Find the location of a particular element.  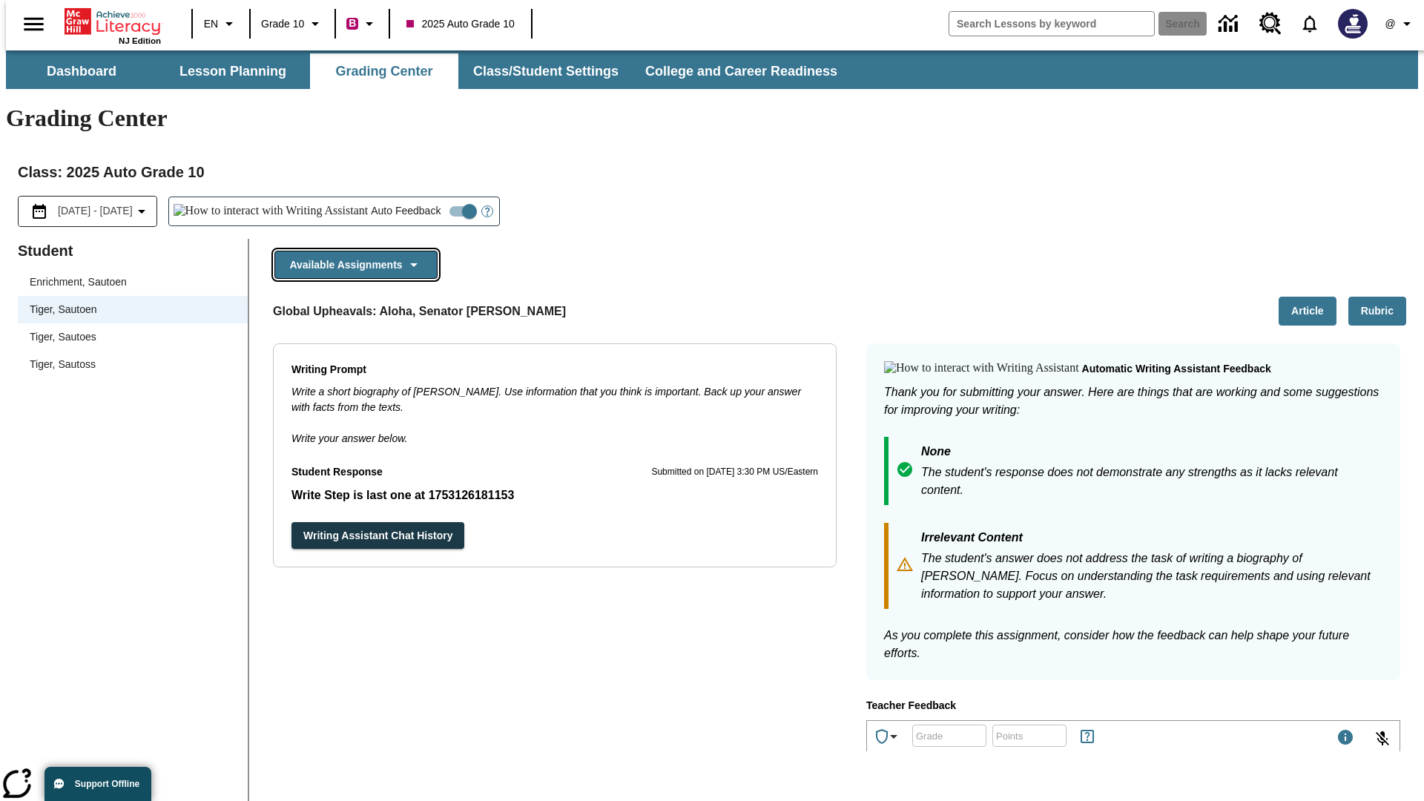

button: Select a new avatar is located at coordinates (1353, 24).